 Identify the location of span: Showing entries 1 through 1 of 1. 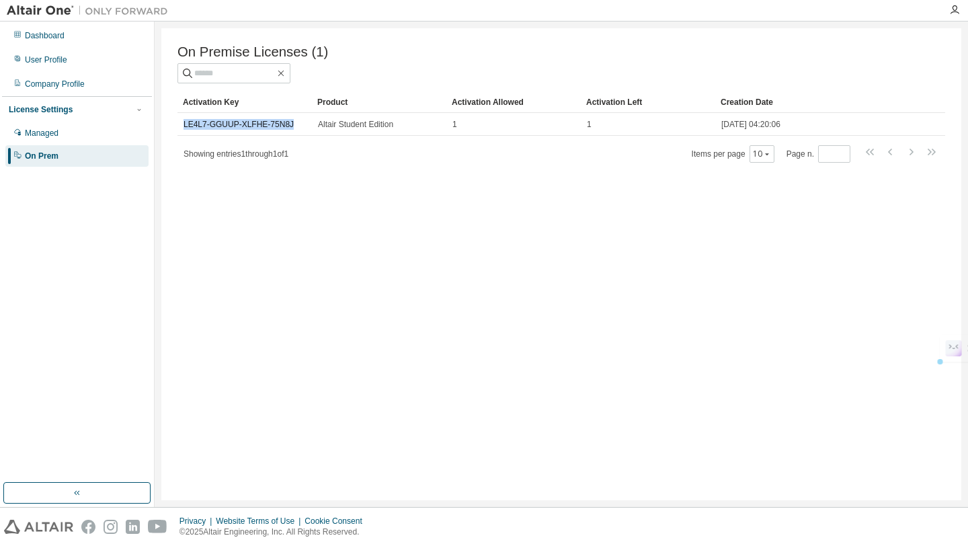
(236, 154).